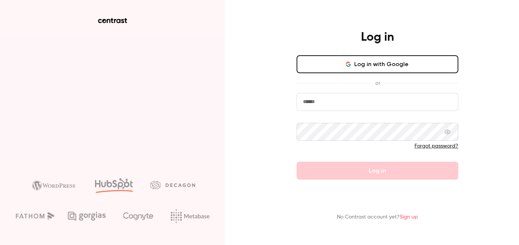 The height and width of the screenshot is (245, 519). Describe the element at coordinates (436, 146) in the screenshot. I see `a: Forgot password?` at that location.